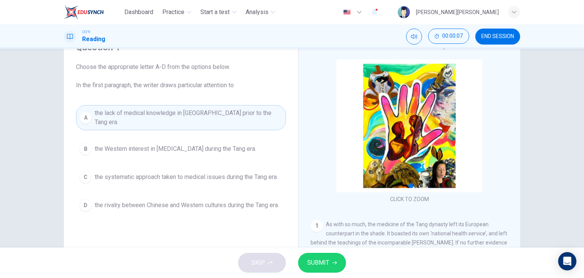 This screenshot has height=278, width=584. I want to click on button: Start a test, so click(218, 12).